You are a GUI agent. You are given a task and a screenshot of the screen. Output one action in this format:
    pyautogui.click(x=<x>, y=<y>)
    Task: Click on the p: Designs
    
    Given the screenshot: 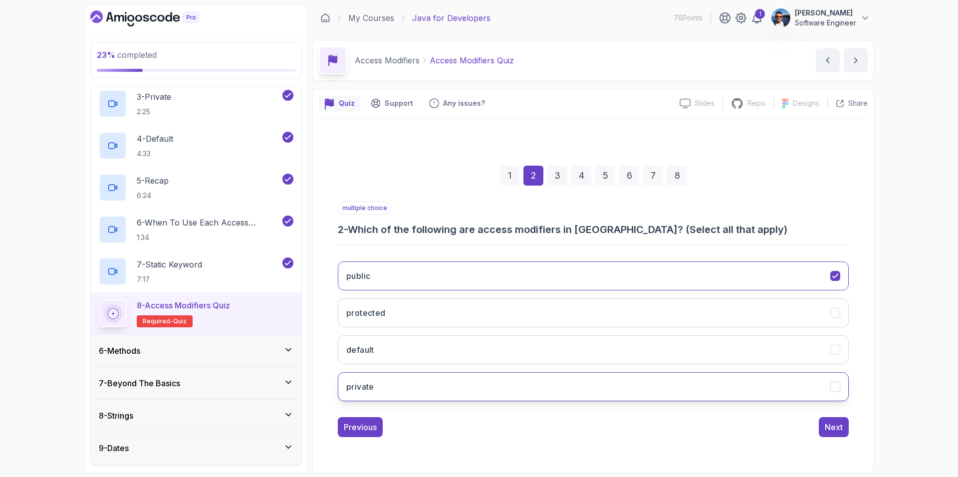 What is the action you would take?
    pyautogui.click(x=806, y=103)
    